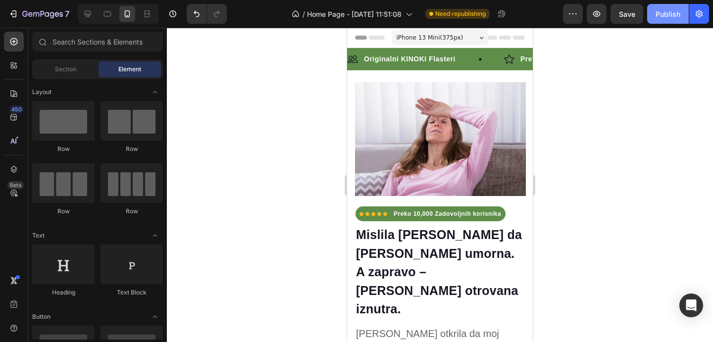 This screenshot has height=342, width=713. I want to click on input: Search Sections & Elements, so click(97, 42).